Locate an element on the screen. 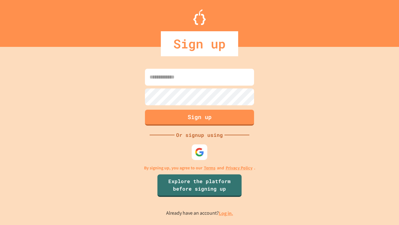 This screenshot has width=399, height=225. p: By signing up, you agree to our and . is located at coordinates (200, 167).